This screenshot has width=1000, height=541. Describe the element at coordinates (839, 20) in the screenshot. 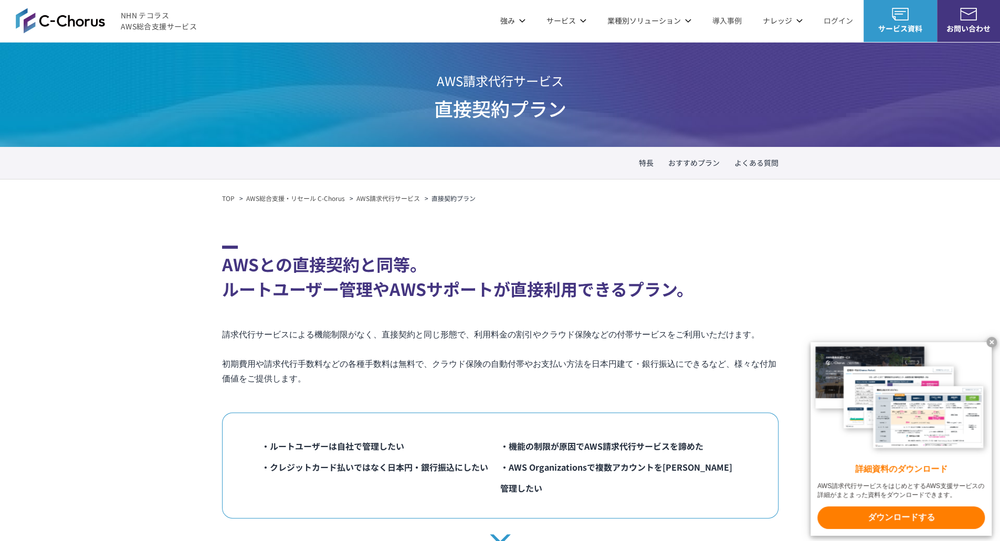

I see `a: ログイン` at that location.